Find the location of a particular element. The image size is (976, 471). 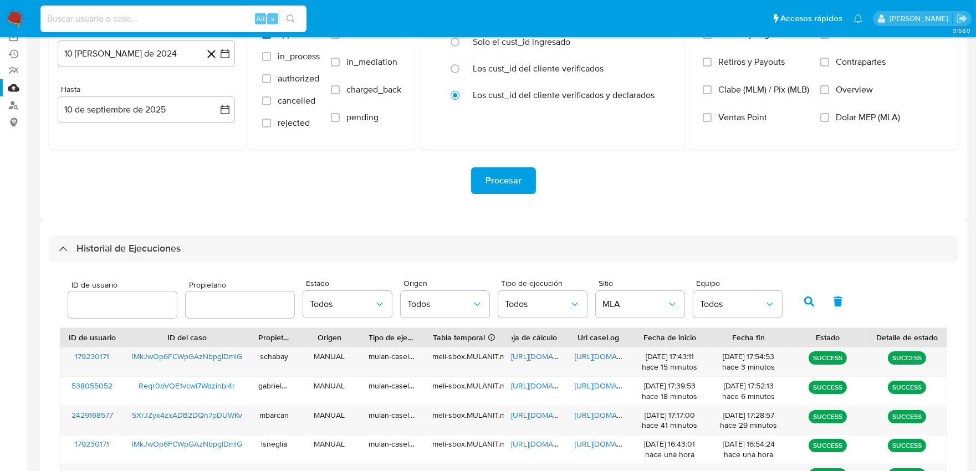

input: Buscar usuario o caso... is located at coordinates (173, 19).